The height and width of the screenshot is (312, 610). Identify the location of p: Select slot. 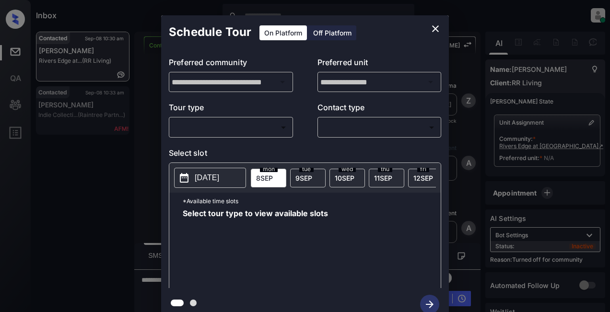
(305, 155).